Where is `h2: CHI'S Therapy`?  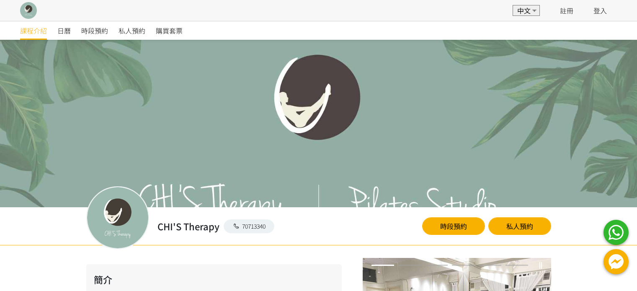 h2: CHI'S Therapy is located at coordinates (188, 226).